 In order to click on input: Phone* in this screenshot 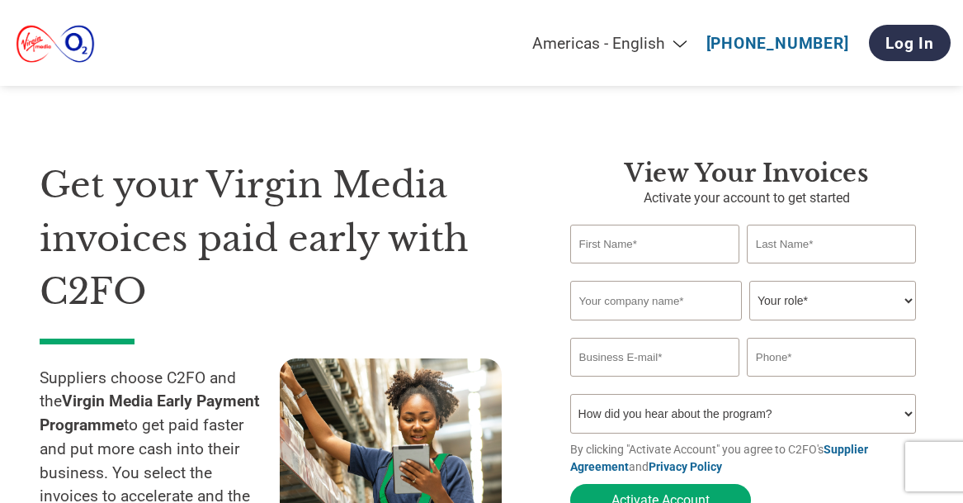, I will do `click(832, 357)`.